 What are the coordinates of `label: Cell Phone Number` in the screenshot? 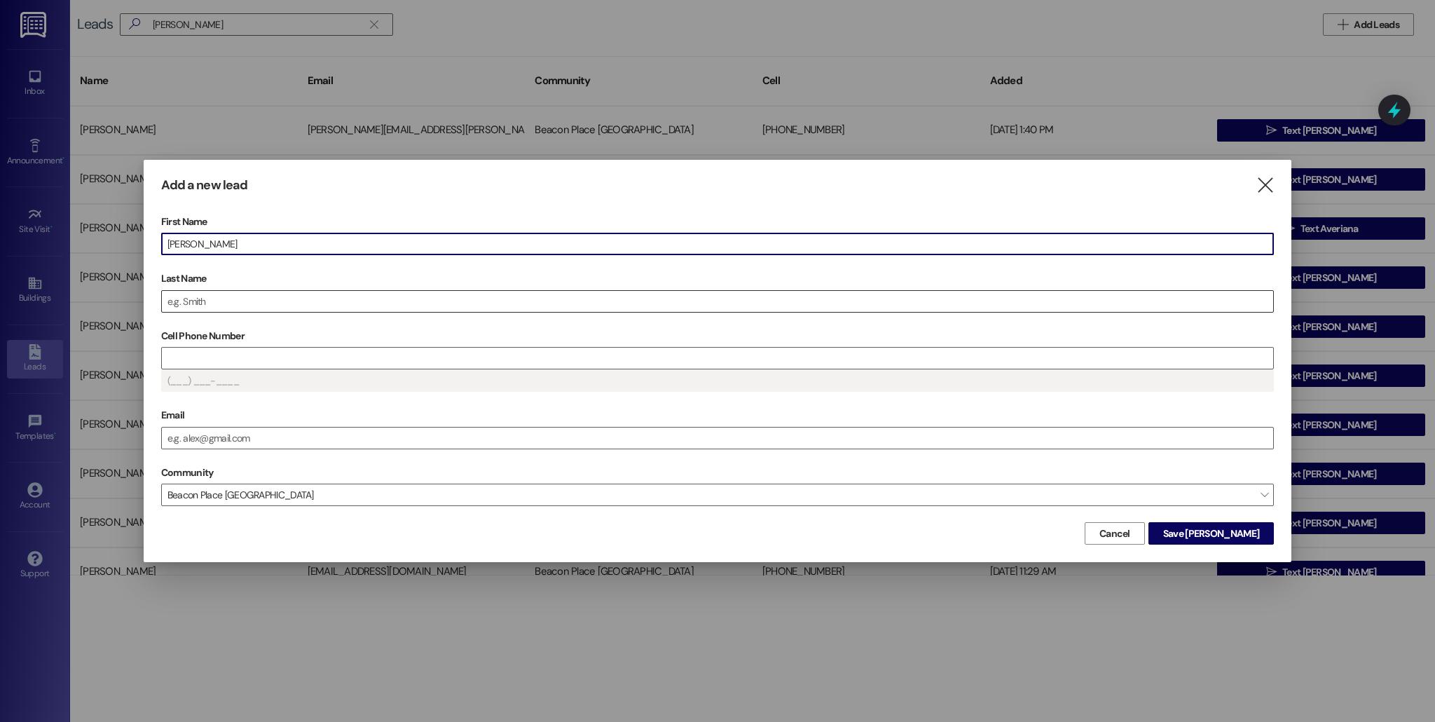 It's located at (718, 336).